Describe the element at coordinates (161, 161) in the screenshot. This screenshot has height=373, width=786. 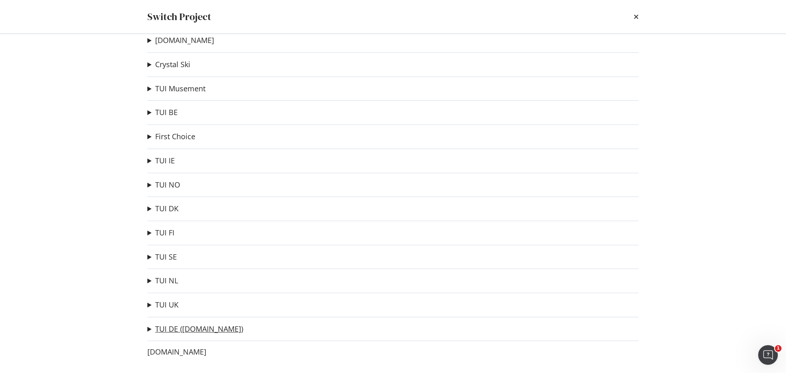
I see `summary: TUI IE` at that location.